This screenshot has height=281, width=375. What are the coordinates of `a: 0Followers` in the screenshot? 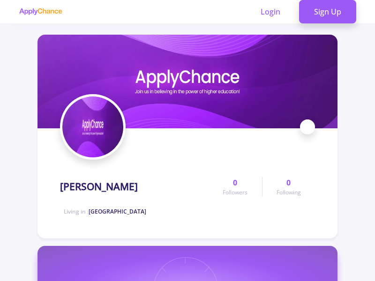 It's located at (235, 187).